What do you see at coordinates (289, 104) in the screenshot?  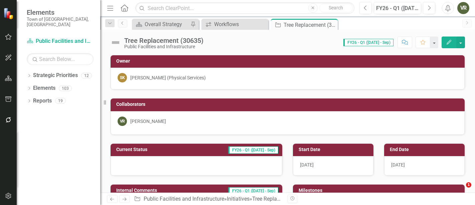 I see `h3: Collaborators` at bounding box center [289, 104].